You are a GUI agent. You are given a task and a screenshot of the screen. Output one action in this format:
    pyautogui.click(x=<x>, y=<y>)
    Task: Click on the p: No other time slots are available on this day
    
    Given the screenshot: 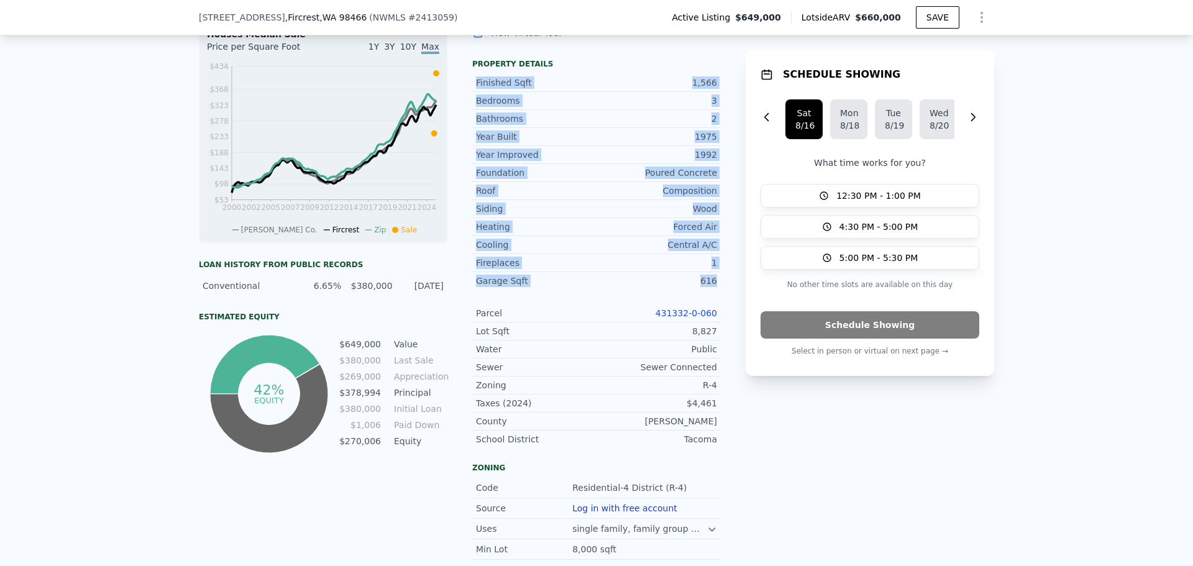 What is the action you would take?
    pyautogui.click(x=870, y=285)
    